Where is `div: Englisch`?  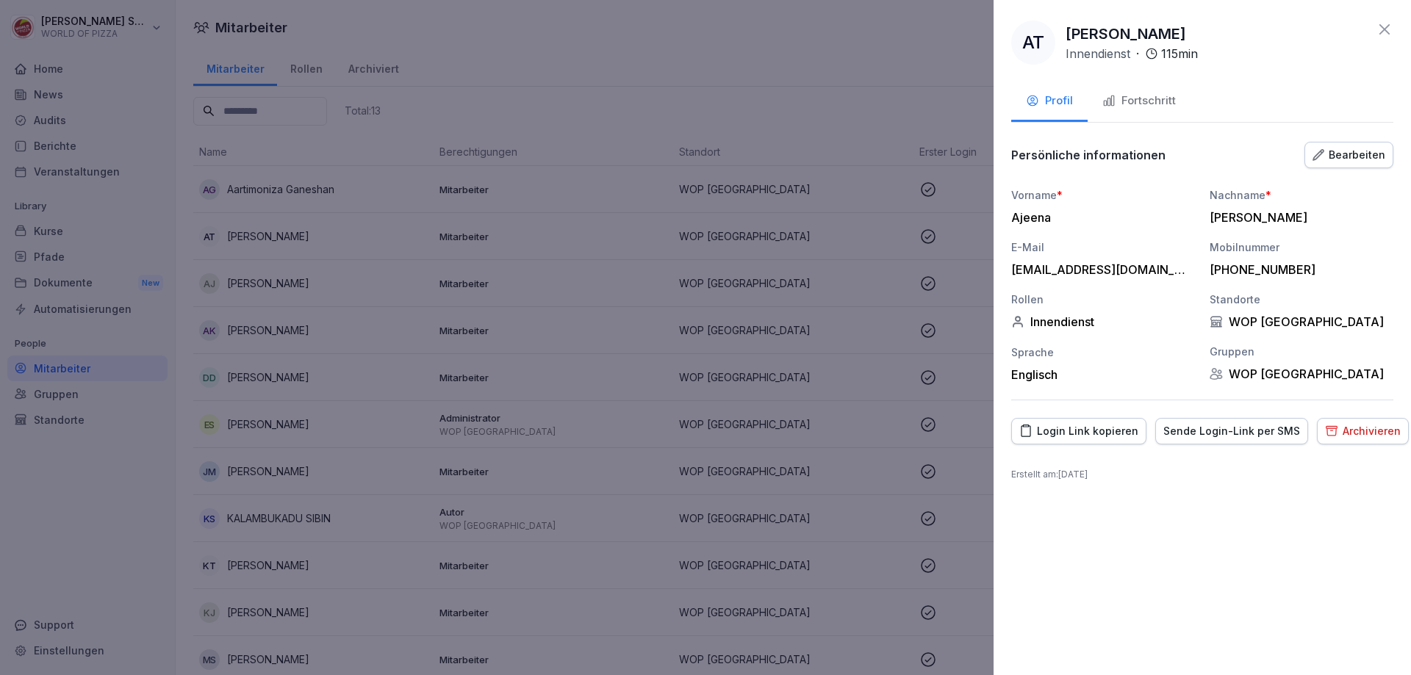 div: Englisch is located at coordinates (1103, 375).